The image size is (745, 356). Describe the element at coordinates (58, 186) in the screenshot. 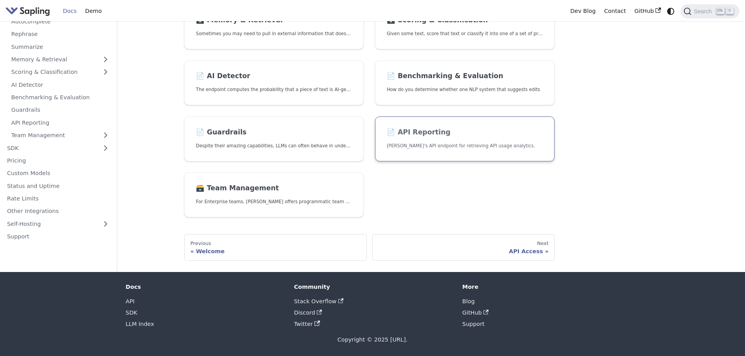

I see `a: Status and Uptime` at that location.